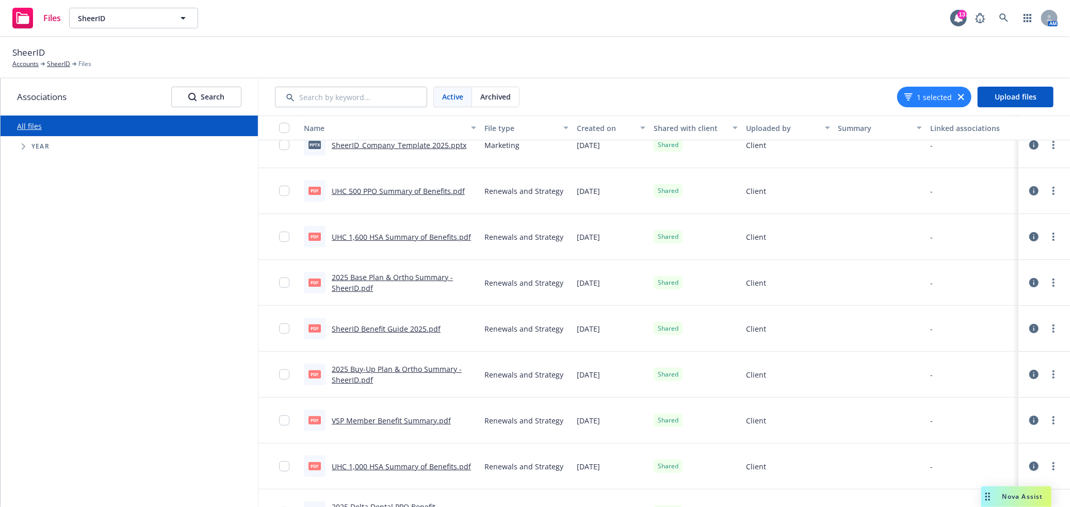 The height and width of the screenshot is (507, 1070). Describe the element at coordinates (29, 126) in the screenshot. I see `a: All files` at that location.